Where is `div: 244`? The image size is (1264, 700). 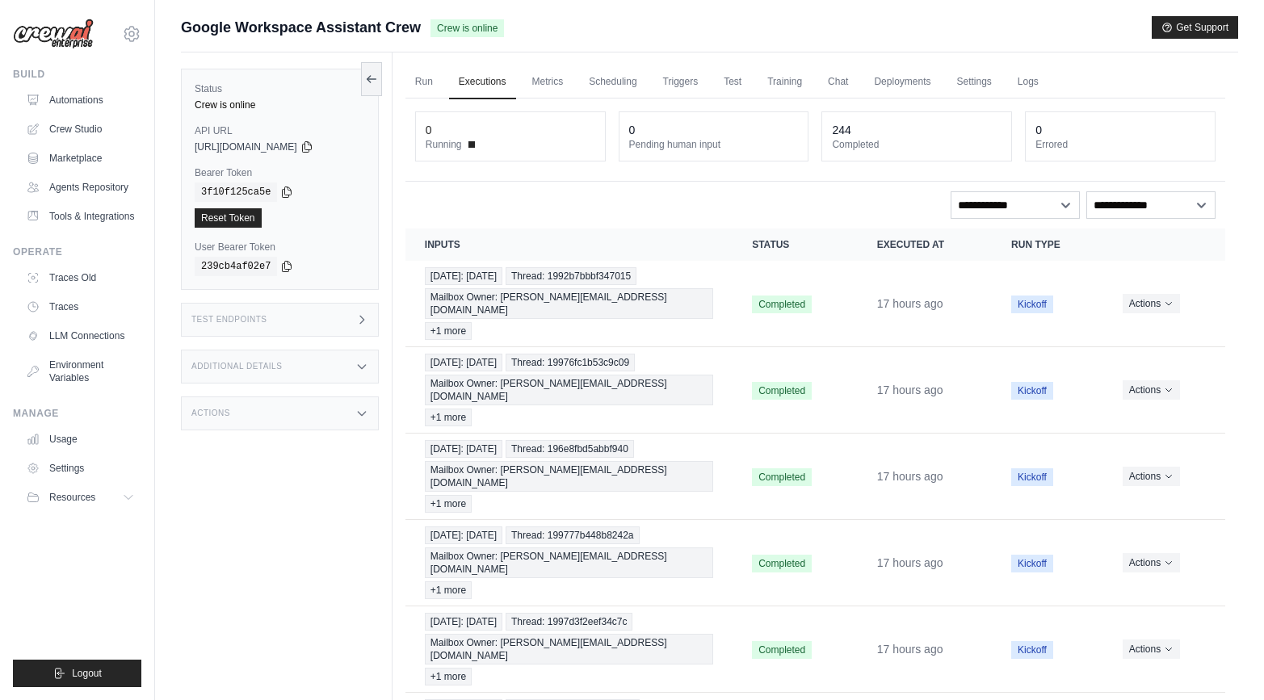 div: 244 is located at coordinates (841, 130).